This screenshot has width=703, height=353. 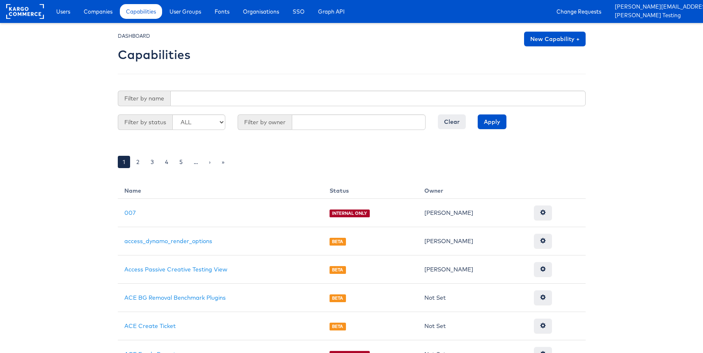 What do you see at coordinates (185, 11) in the screenshot?
I see `a: User Groups` at bounding box center [185, 11].